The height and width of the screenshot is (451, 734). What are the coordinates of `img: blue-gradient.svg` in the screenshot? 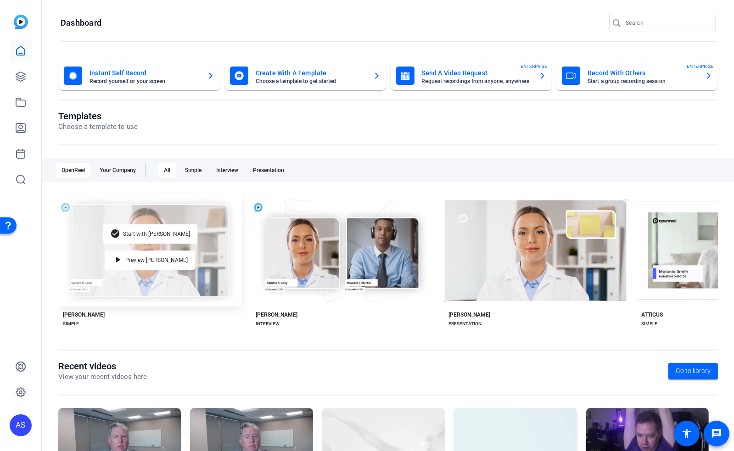 It's located at (21, 22).